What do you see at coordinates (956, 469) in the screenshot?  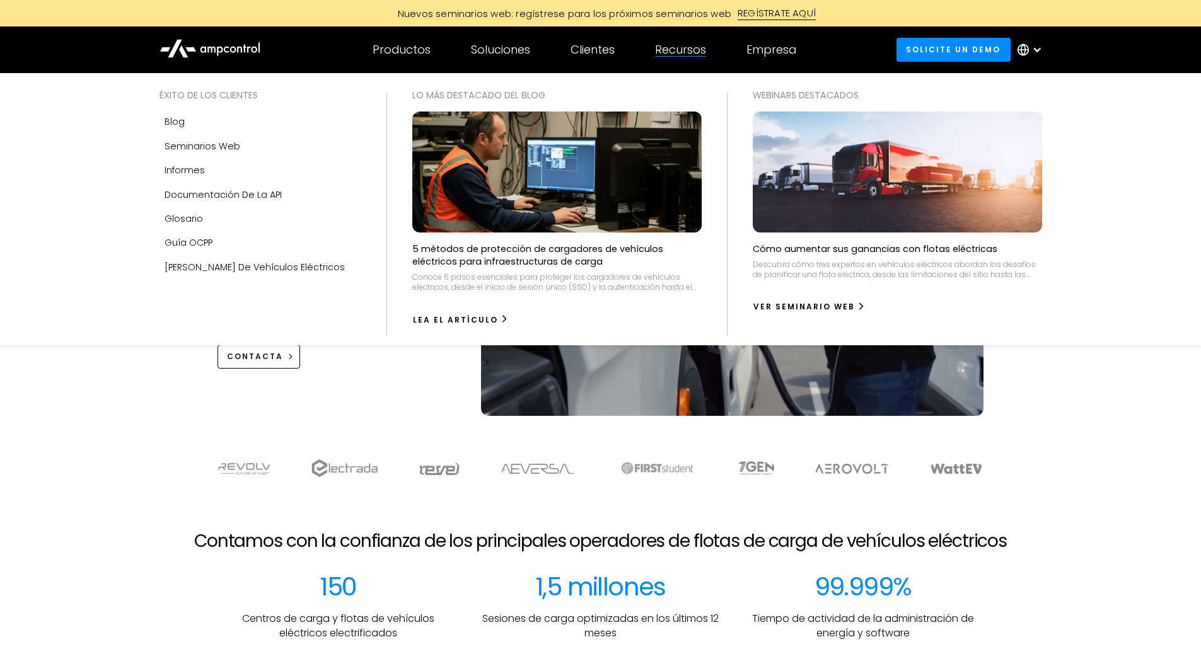 I see `img: WattEV logo` at bounding box center [956, 469].